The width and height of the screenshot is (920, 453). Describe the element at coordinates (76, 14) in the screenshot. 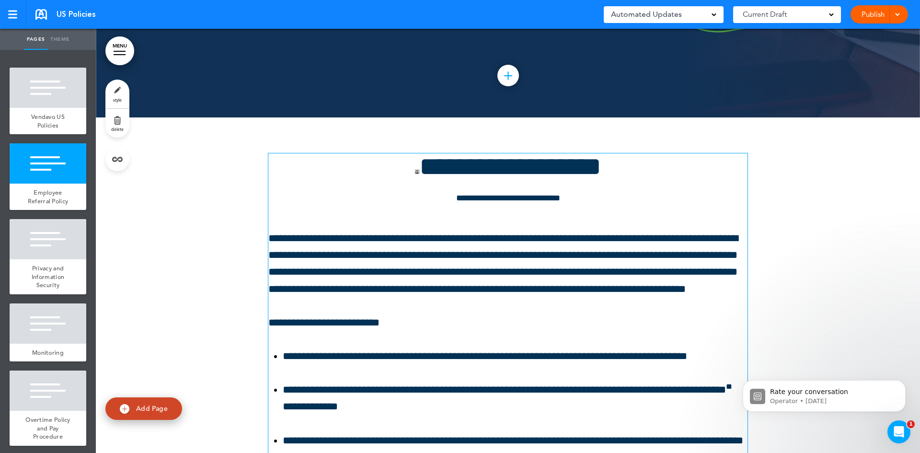

I see `span: US Policies` at that location.